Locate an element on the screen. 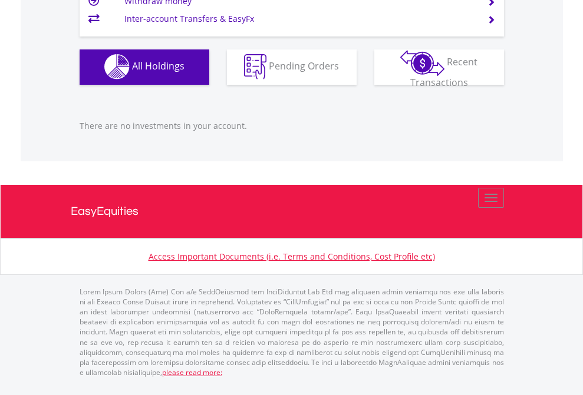  img: holdings-wht.png is located at coordinates (117, 67).